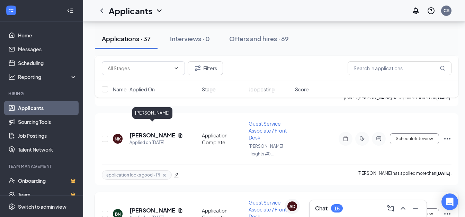  I want to click on svg: ChevronLeft, so click(102, 11).